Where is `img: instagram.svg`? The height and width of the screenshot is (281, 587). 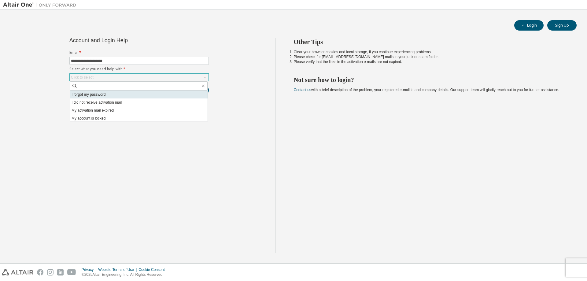 img: instagram.svg is located at coordinates (50, 272).